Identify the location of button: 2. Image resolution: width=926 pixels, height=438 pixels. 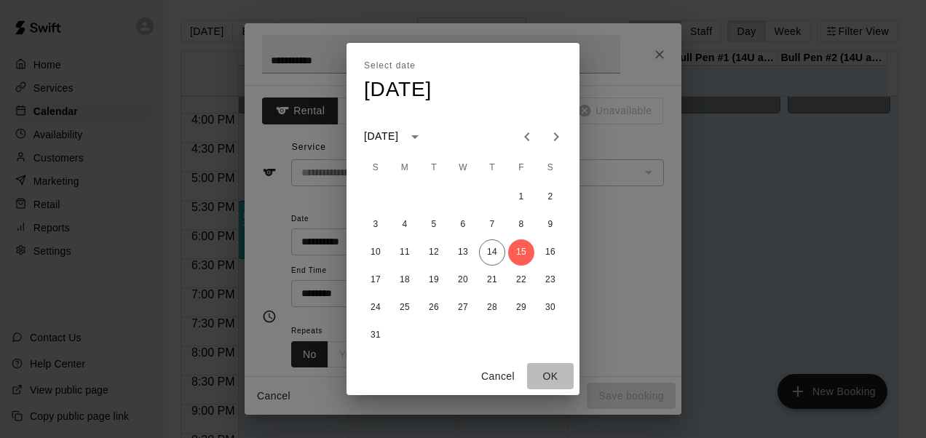
(551, 197).